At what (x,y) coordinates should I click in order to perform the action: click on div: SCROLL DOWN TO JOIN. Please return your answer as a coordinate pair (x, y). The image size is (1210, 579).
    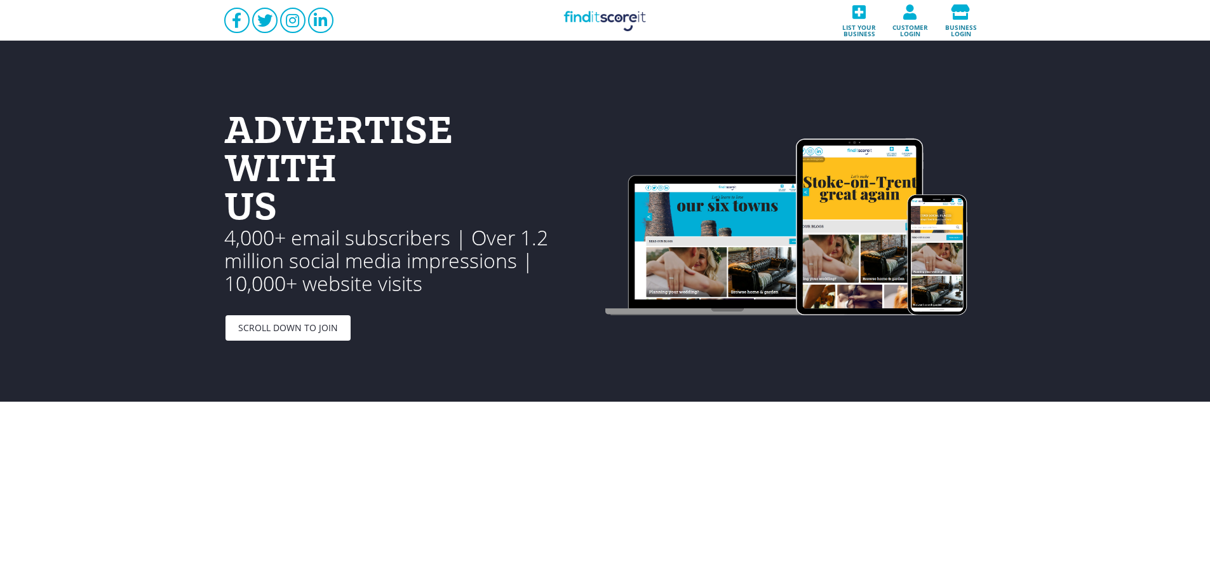
    Looking at the image, I should click on (288, 328).